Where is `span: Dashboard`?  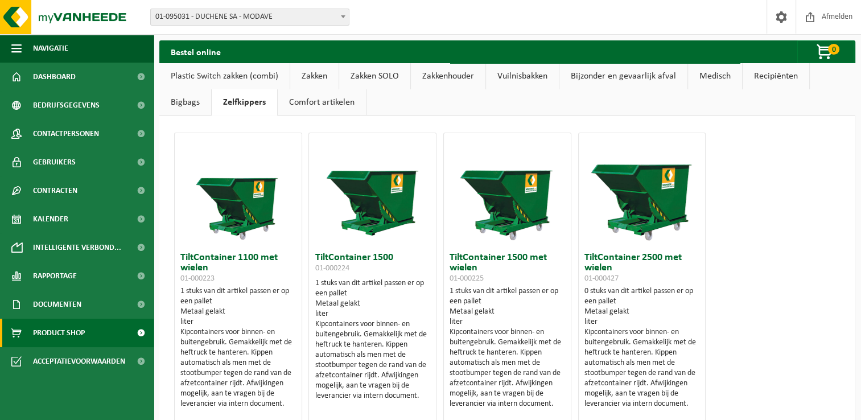 span: Dashboard is located at coordinates (54, 77).